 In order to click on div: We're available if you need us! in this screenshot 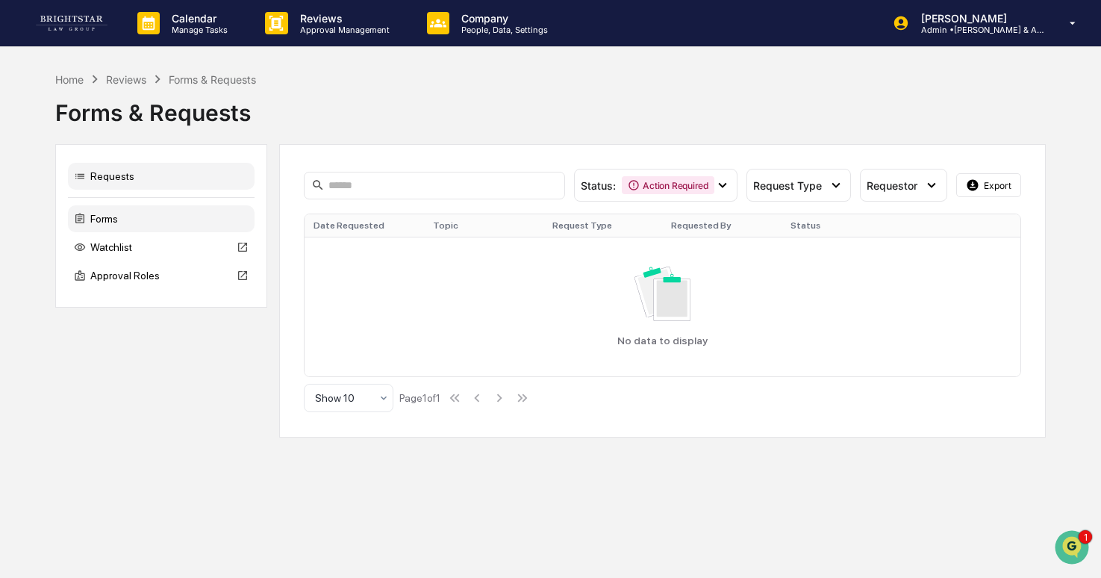, I will do `click(136, 135)`.